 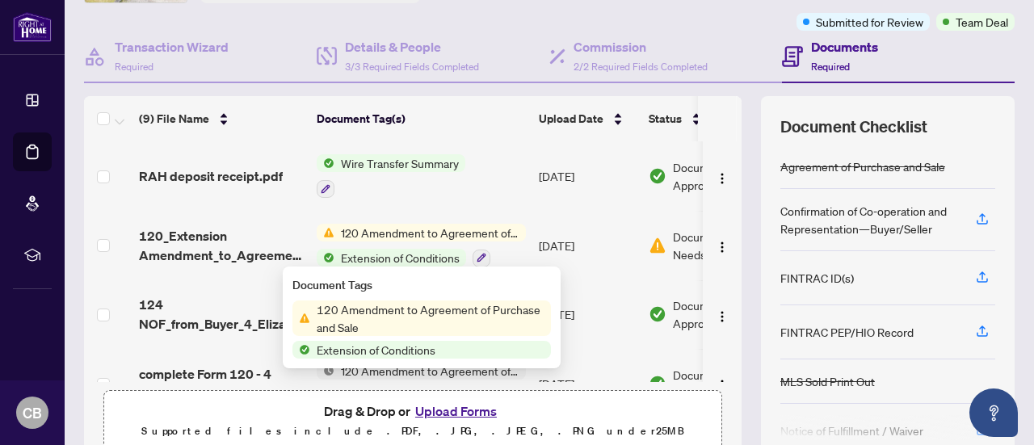 What do you see at coordinates (413, 431) in the screenshot?
I see `p: Supported files include .PDF, .JPG, .JPEG, .PNG under 25 MB` at bounding box center [413, 431].